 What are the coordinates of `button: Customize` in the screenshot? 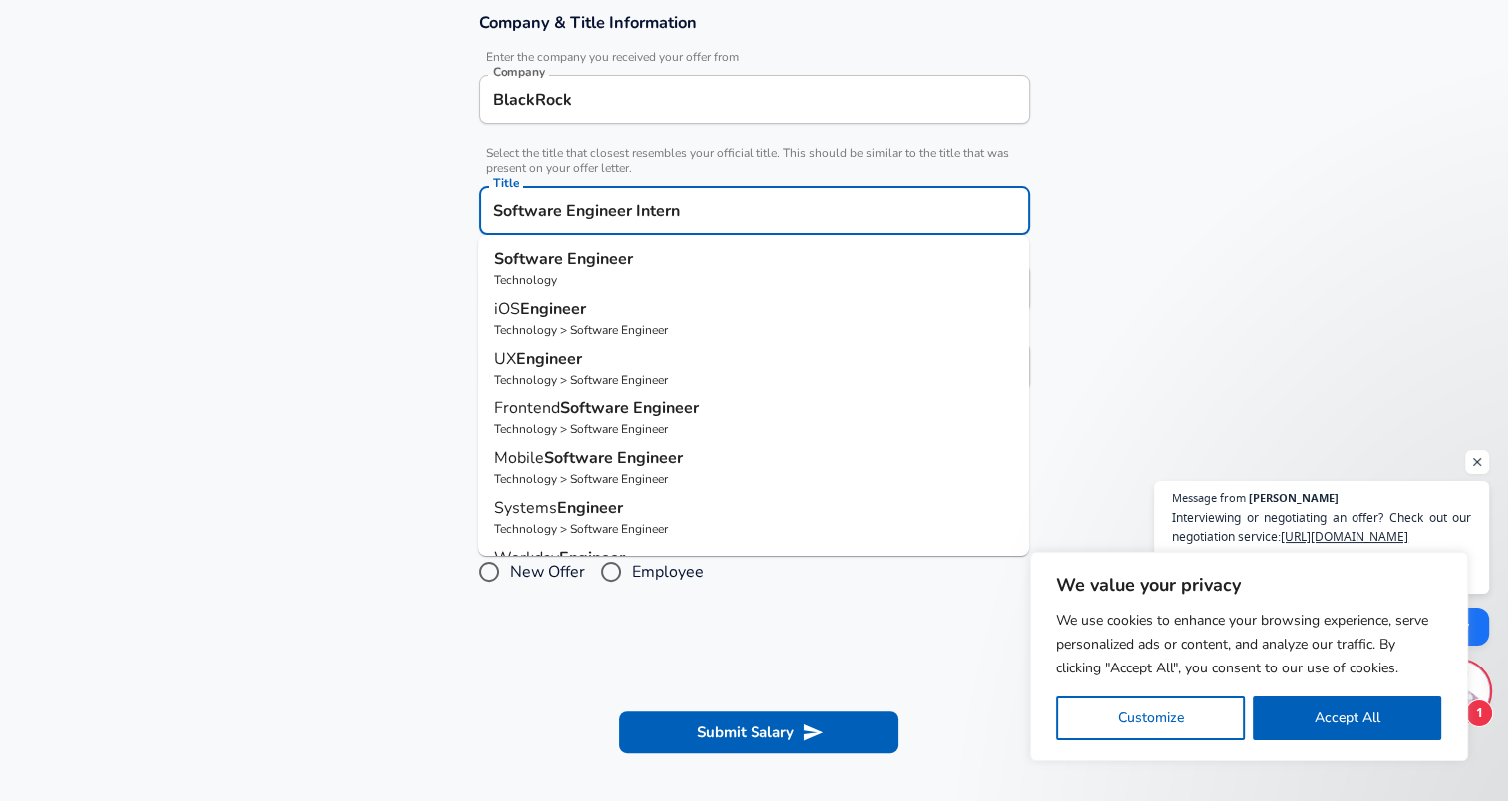 It's located at (1150, 719).